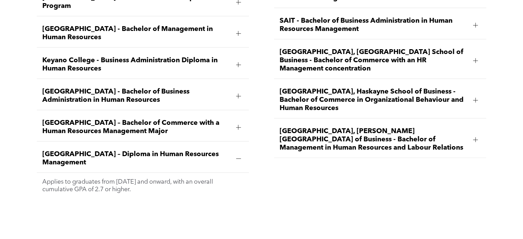  I want to click on span: Keyano College - Business Administration Diploma in Human Resources, so click(136, 65).